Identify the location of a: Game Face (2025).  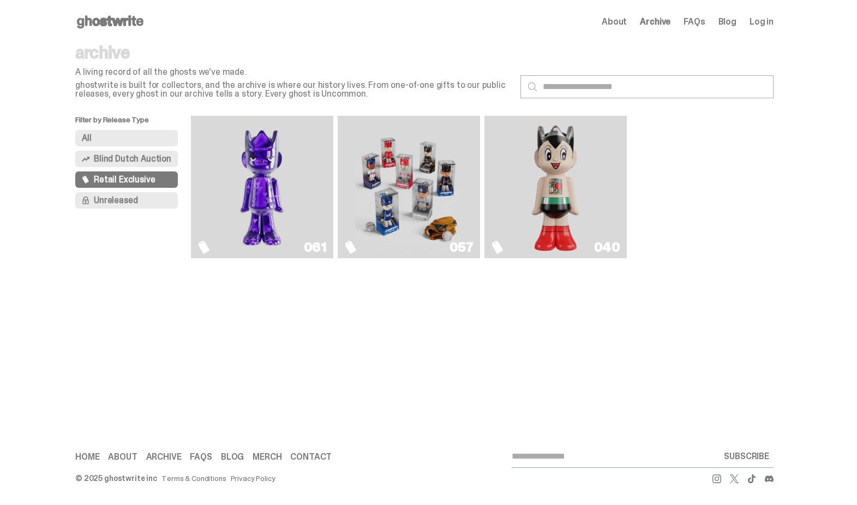
(409, 187).